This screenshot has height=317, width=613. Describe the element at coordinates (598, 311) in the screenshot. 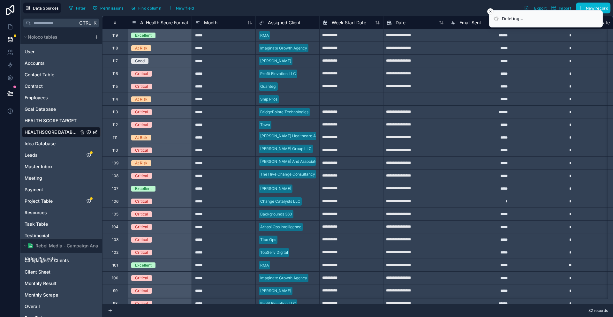

I see `span: 82 records` at that location.